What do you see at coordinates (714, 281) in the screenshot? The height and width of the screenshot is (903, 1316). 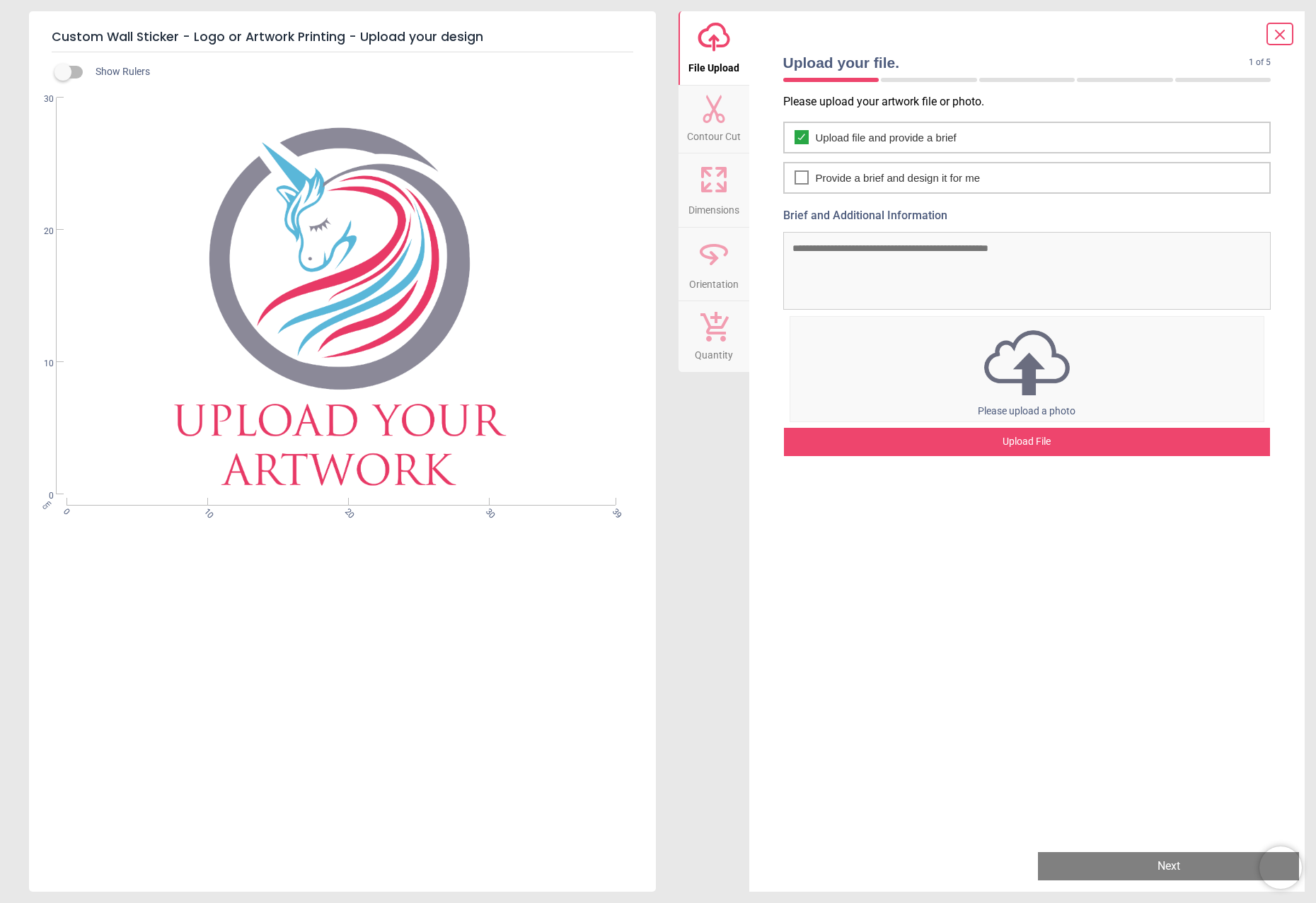 I see `span: Orientation` at bounding box center [714, 281].